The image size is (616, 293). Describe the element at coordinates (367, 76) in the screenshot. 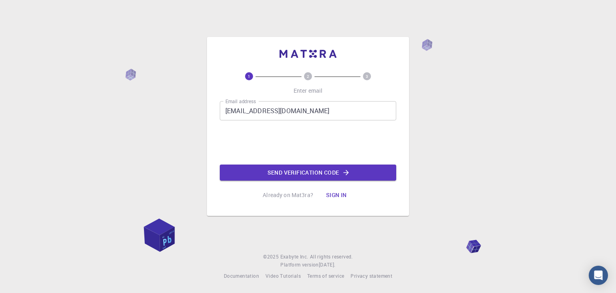

I see `text: 3` at that location.